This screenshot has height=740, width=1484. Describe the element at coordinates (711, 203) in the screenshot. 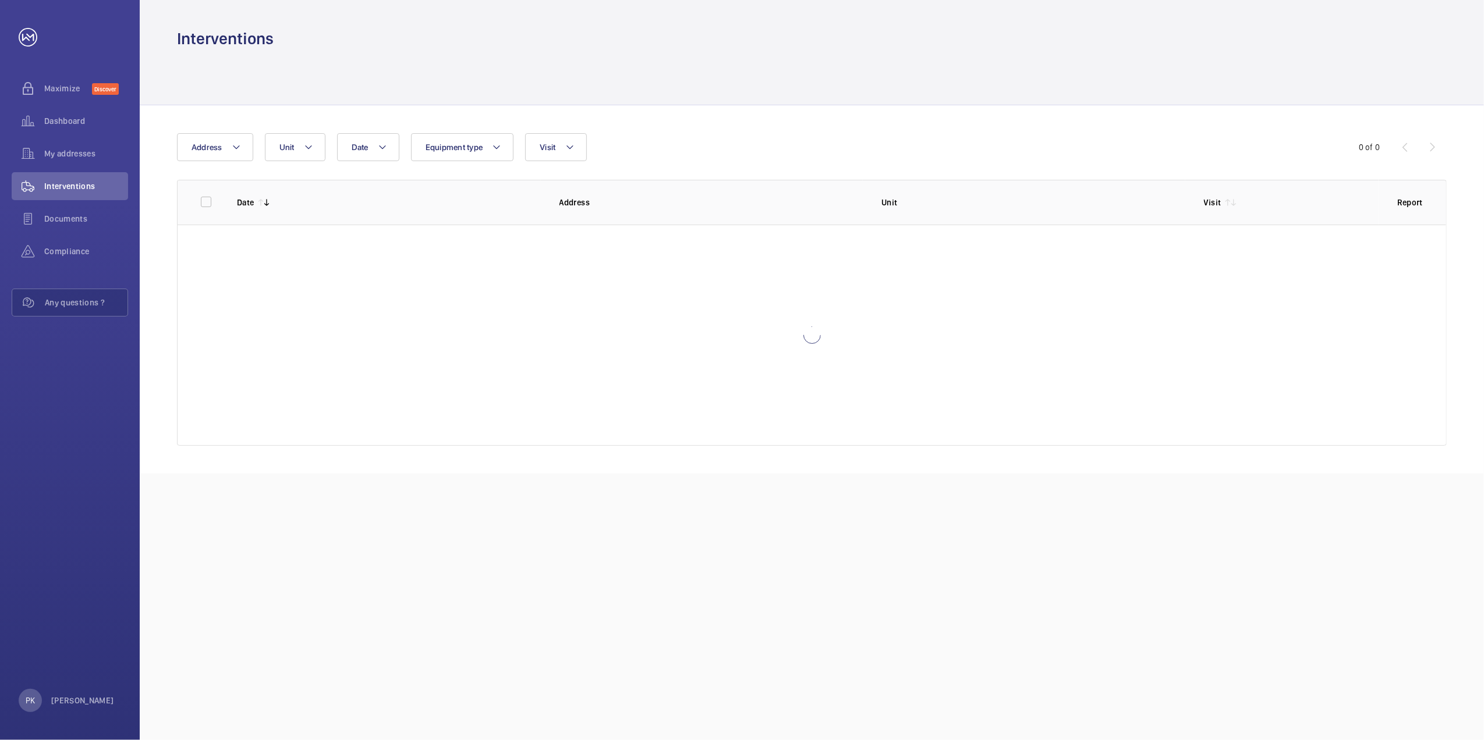

I see `p: Address` at that location.